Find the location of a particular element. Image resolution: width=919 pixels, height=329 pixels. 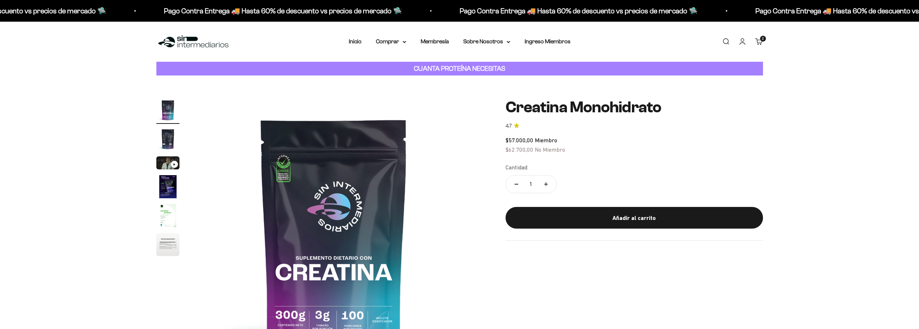

h1: Creatina Monohidrato is located at coordinates (634, 107).